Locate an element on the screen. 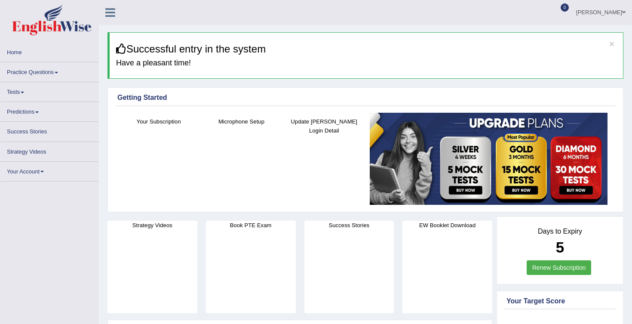 This screenshot has width=632, height=324. h4: Book PTE Exam is located at coordinates (251, 225).